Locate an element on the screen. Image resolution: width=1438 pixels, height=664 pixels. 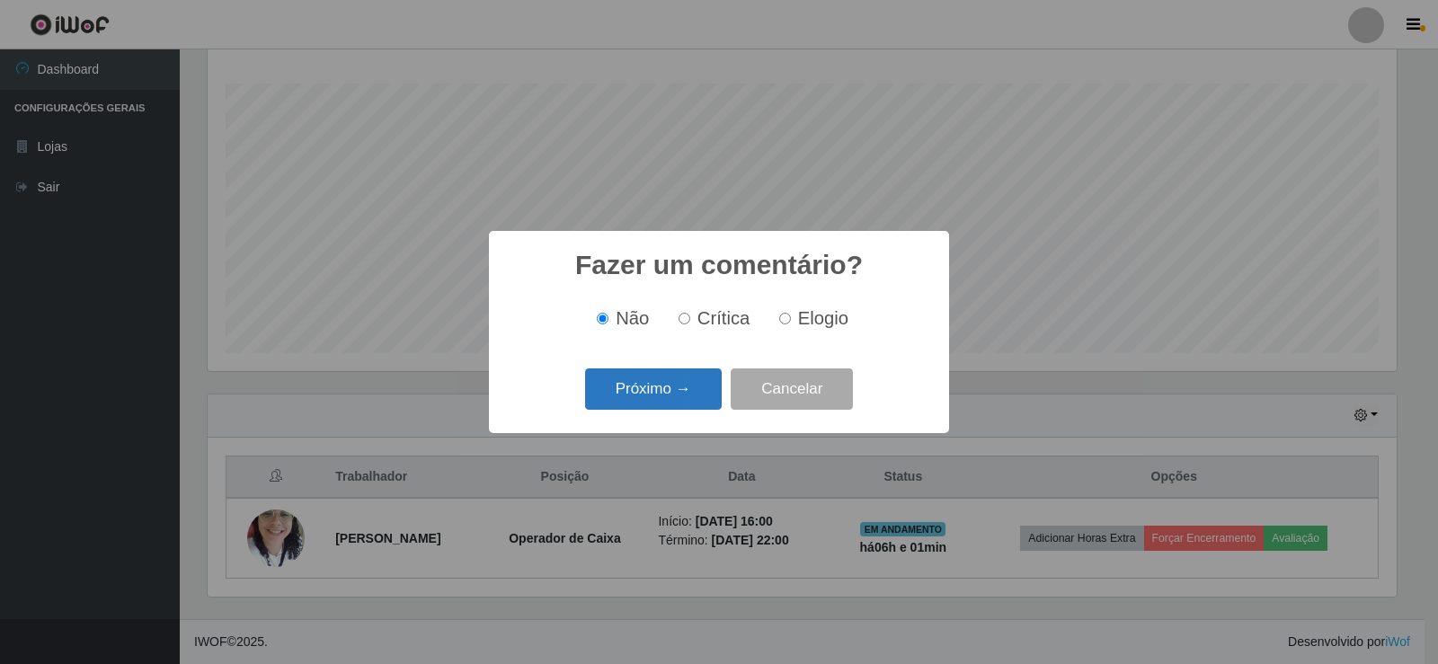
button: Cancelar is located at coordinates (792, 389).